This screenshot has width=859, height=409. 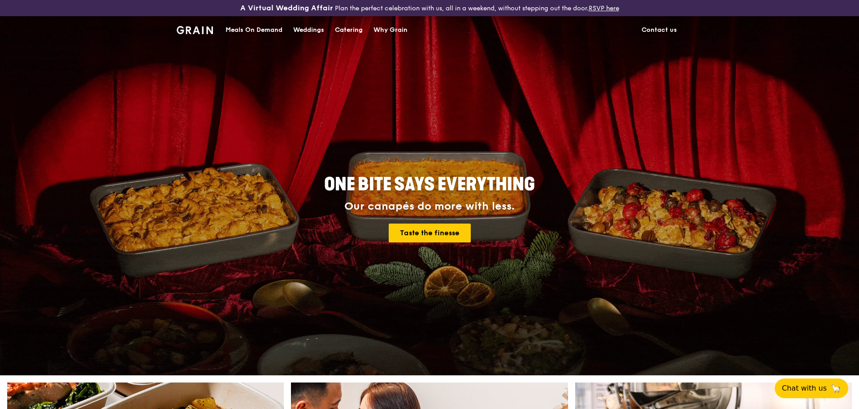 I want to click on div: Weddings, so click(x=309, y=30).